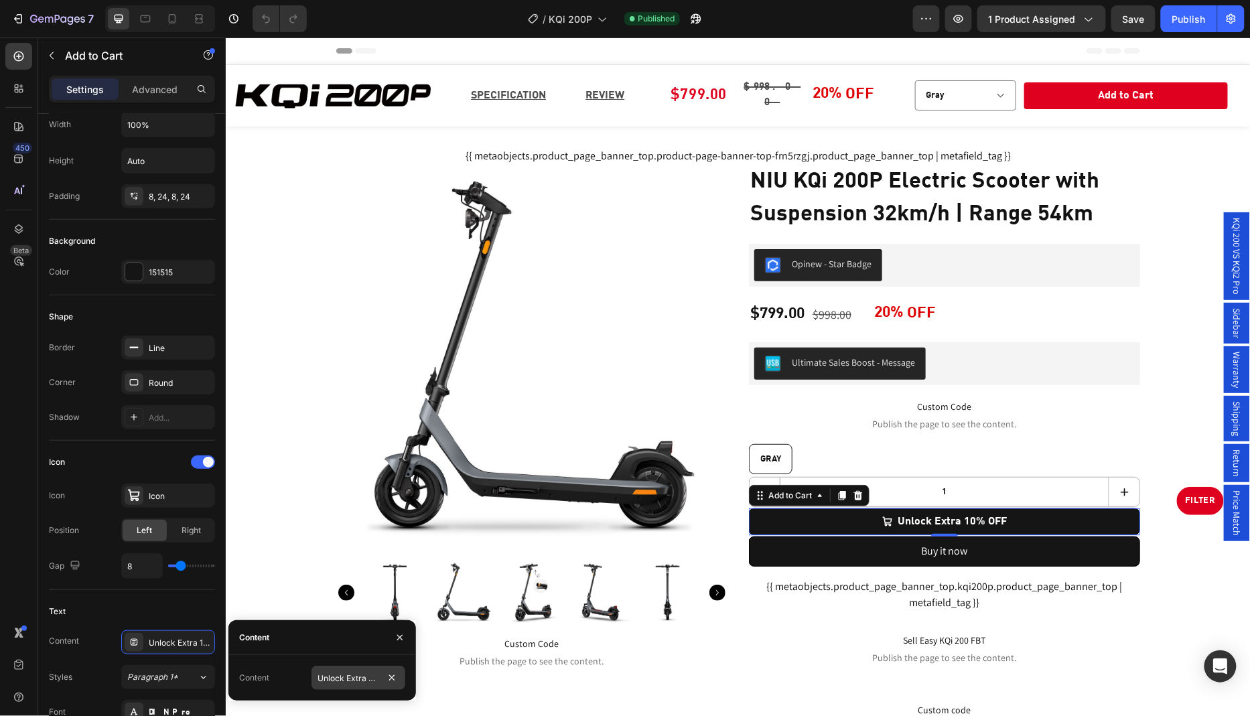  What do you see at coordinates (614, 326) in the screenshot?
I see `button: Ultimate Sales Boost - Message` at bounding box center [614, 326].